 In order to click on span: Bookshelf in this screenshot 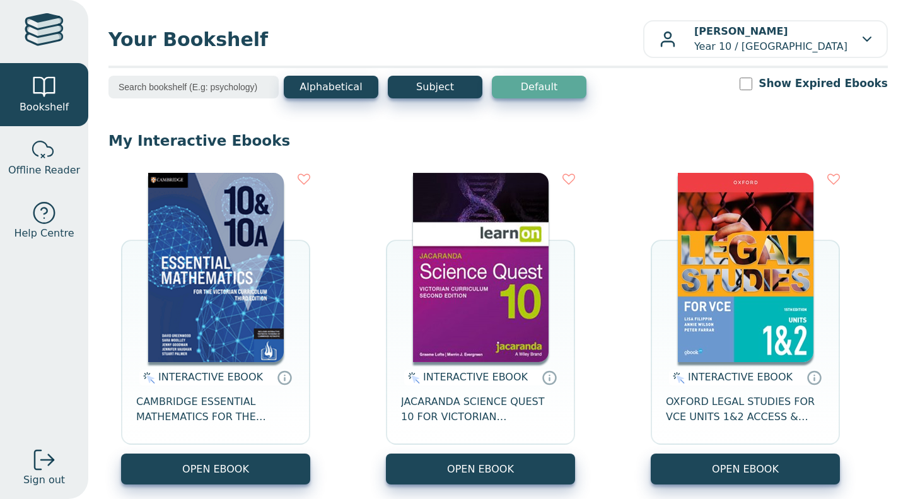, I will do `click(44, 107)`.